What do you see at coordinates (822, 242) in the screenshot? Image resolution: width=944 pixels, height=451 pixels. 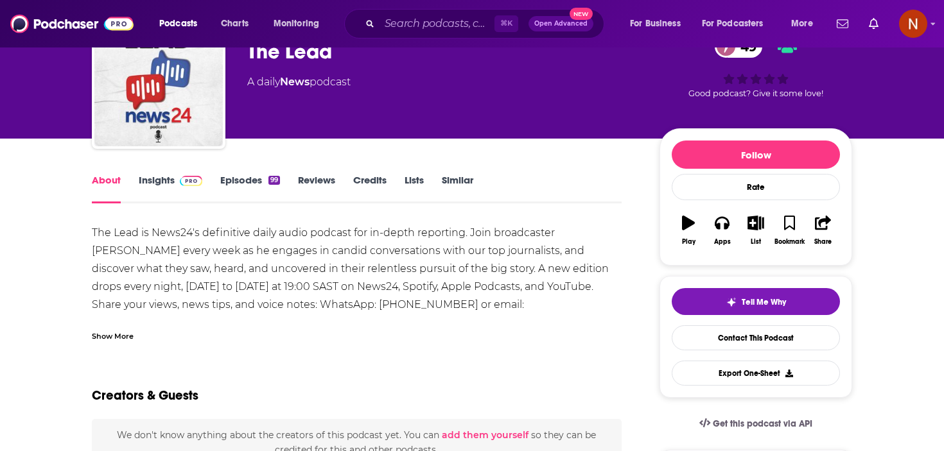 I see `div: Share` at bounding box center [822, 242].